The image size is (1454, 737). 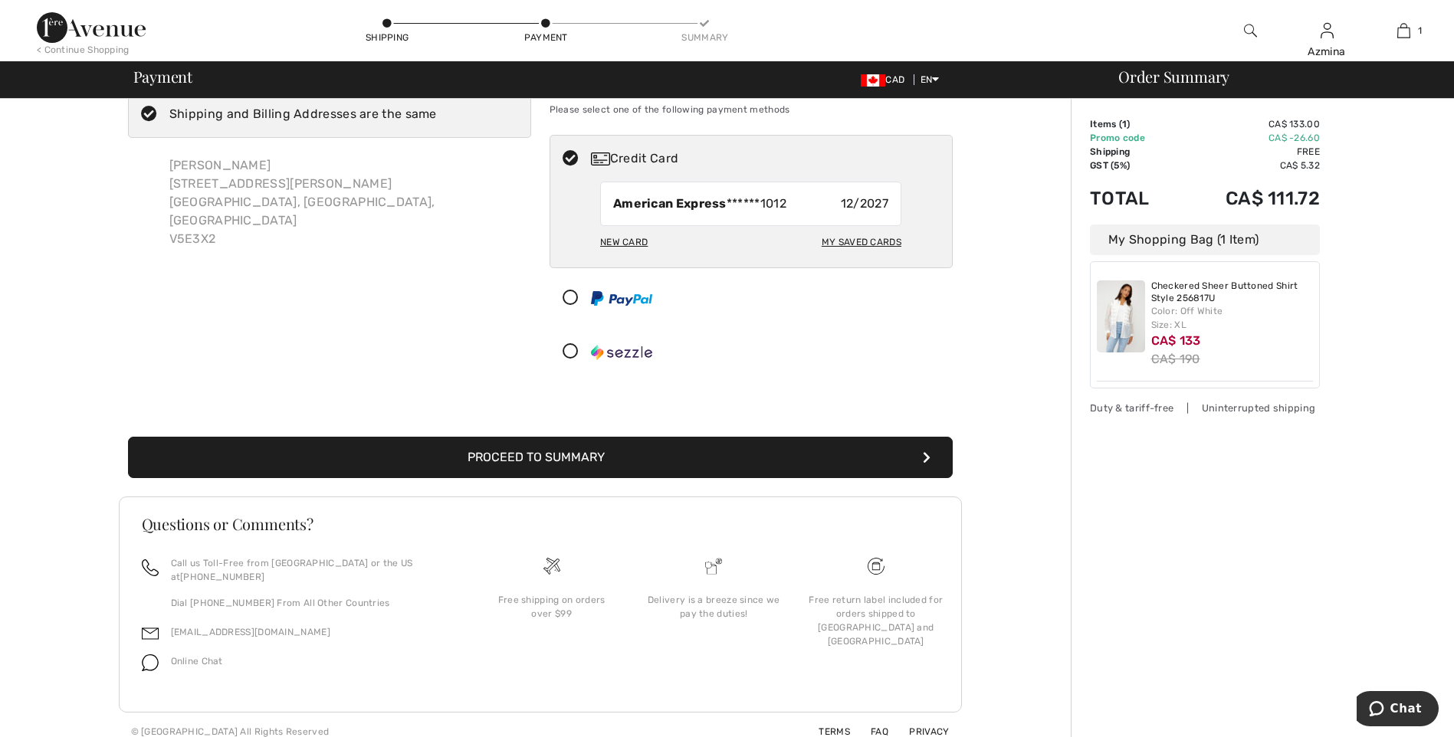 I want to click on a: Privacy, so click(x=919, y=732).